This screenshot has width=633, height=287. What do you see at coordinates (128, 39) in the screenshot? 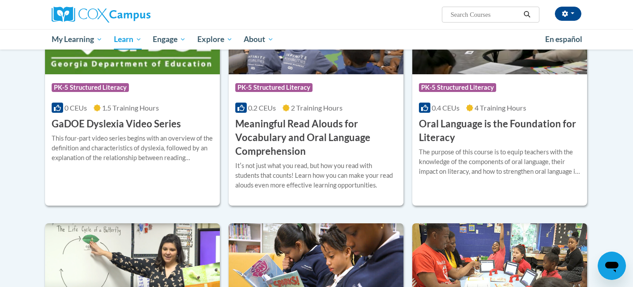
I see `a: Learn` at bounding box center [128, 39].